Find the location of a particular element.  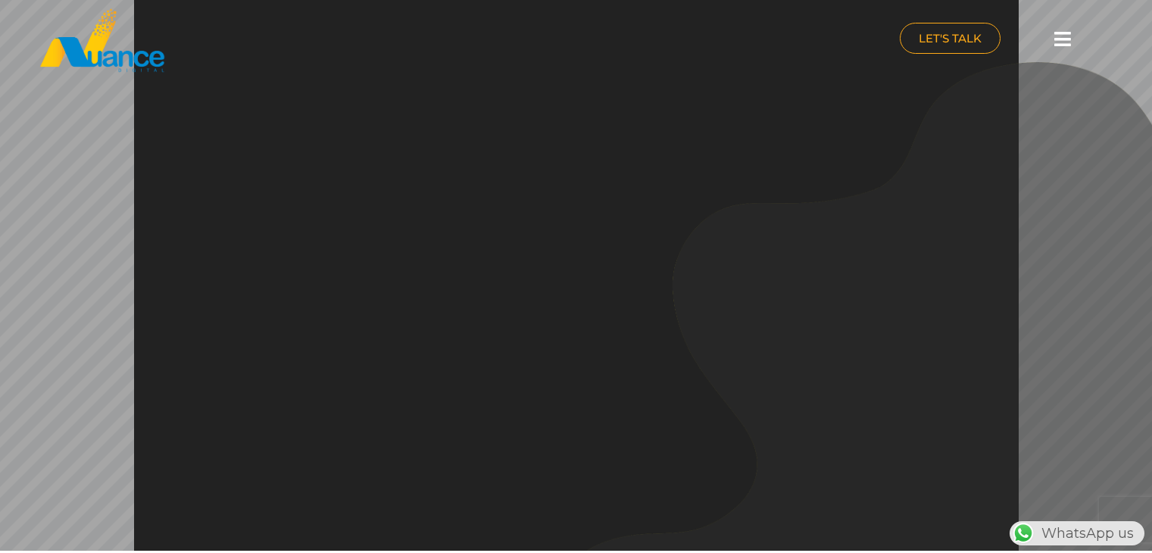

div: WhatsApp us is located at coordinates (1077, 533).